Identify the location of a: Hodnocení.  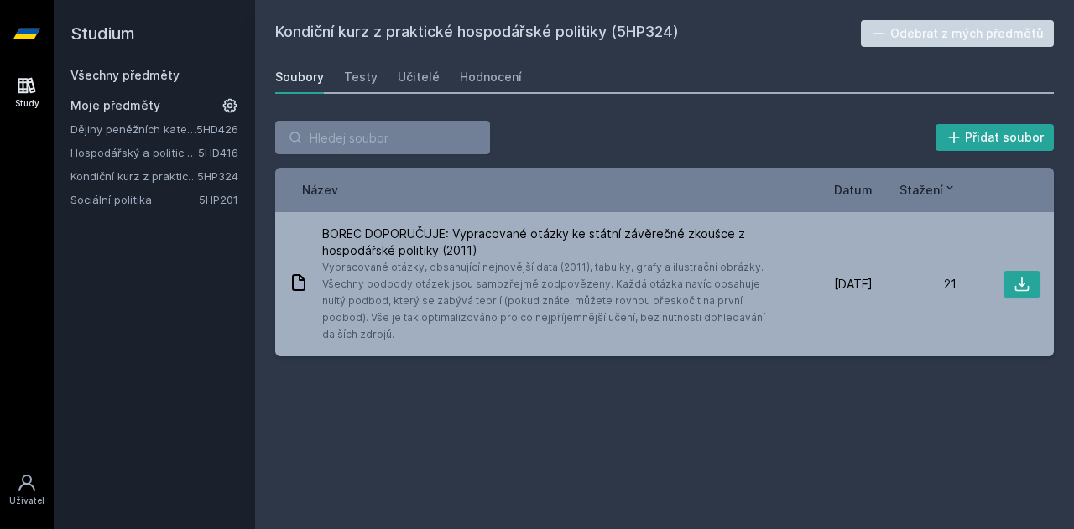
(491, 77).